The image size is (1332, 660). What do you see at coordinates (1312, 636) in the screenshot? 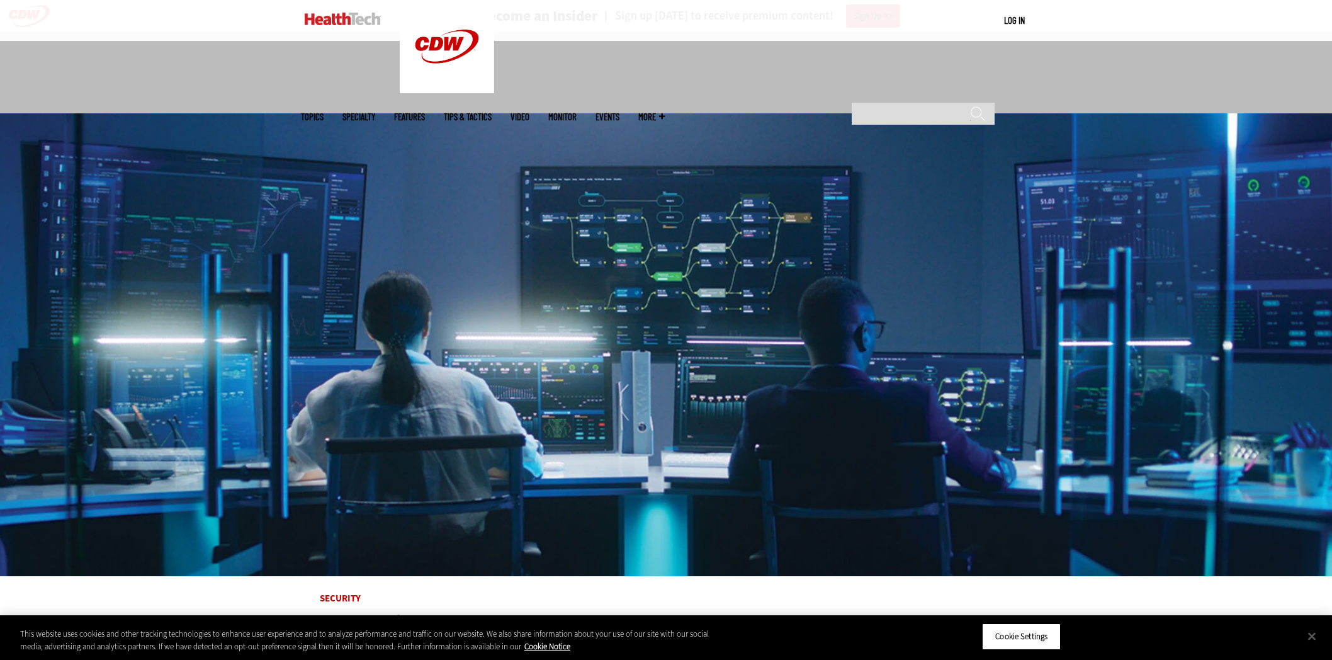
I see `button: Close` at bounding box center [1312, 636].